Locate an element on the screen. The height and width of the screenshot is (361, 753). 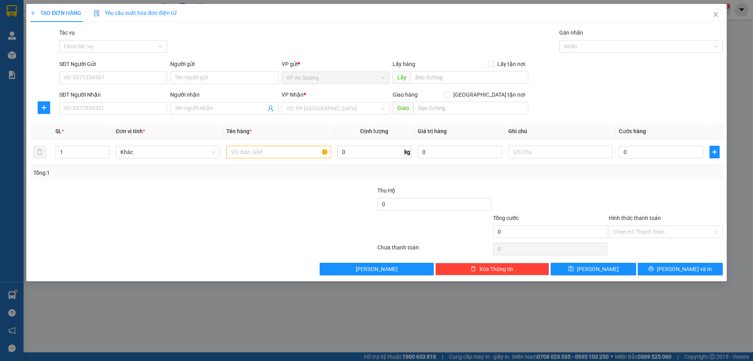
span: Định lượng is located at coordinates (374, 131).